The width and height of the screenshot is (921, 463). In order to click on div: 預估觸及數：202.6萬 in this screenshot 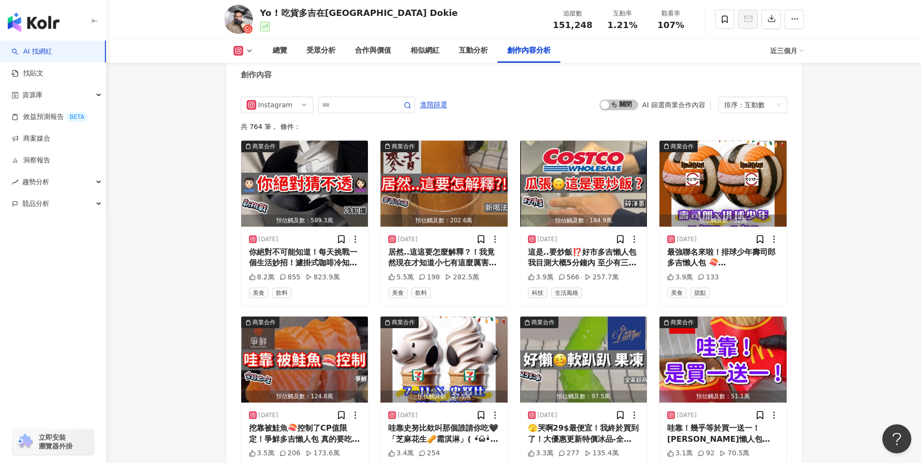, I will do `click(444, 220)`.